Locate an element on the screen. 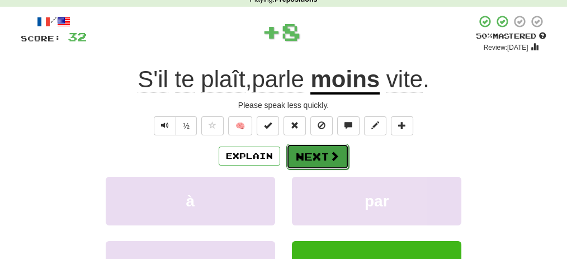 This screenshot has height=259, width=567. button: Explain is located at coordinates (250, 156).